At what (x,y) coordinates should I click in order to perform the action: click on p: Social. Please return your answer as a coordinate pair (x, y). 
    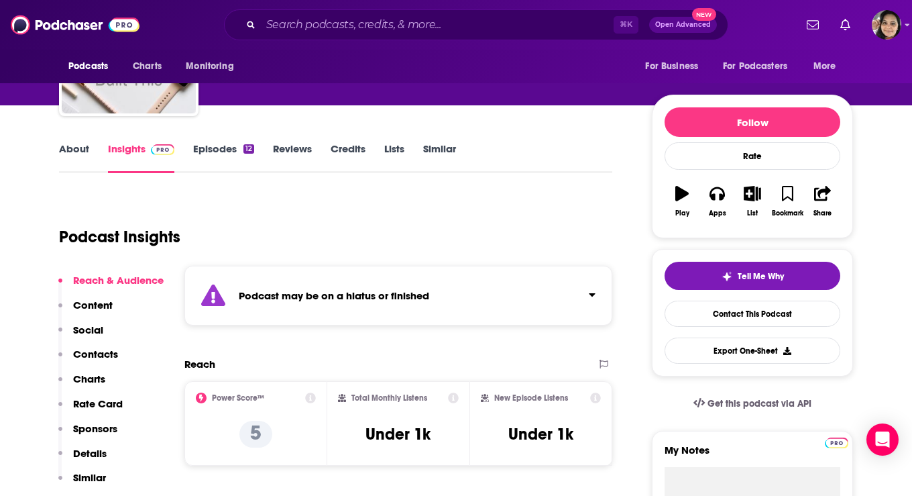
    Looking at the image, I should click on (88, 329).